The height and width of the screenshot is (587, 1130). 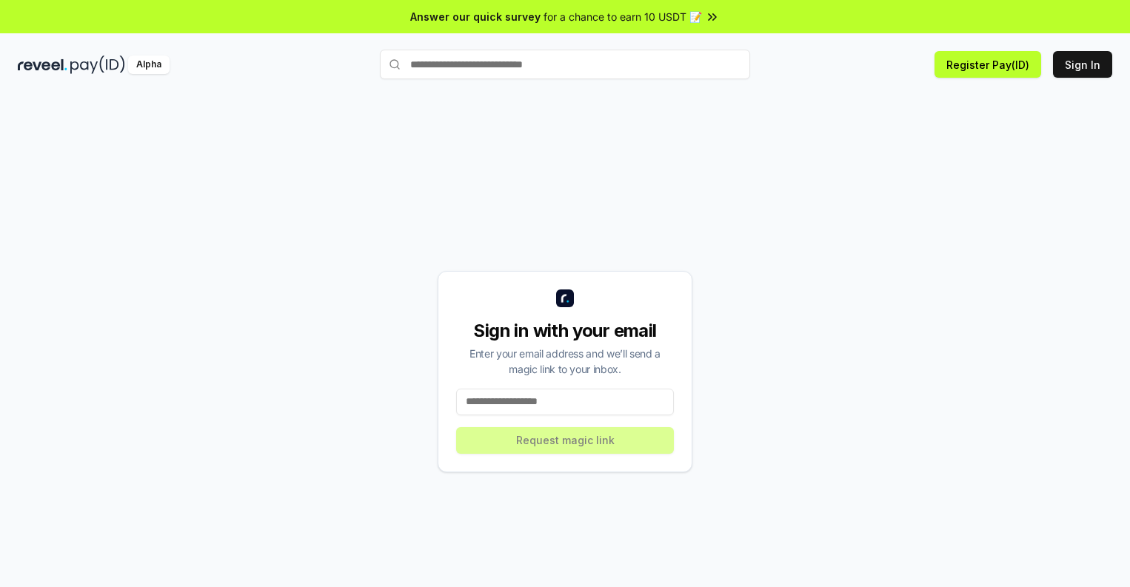 What do you see at coordinates (1082, 64) in the screenshot?
I see `button: Sign In` at bounding box center [1082, 64].